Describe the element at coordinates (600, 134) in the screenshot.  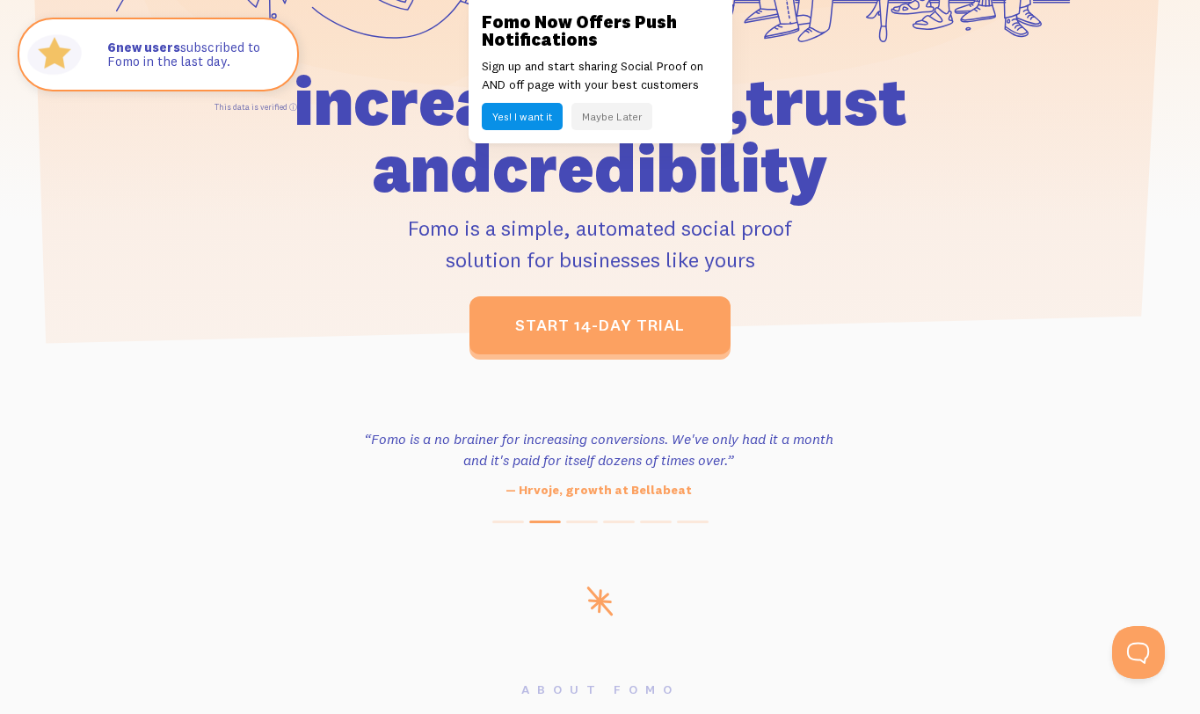
I see `h1: increase sales, trust and credibility` at that location.